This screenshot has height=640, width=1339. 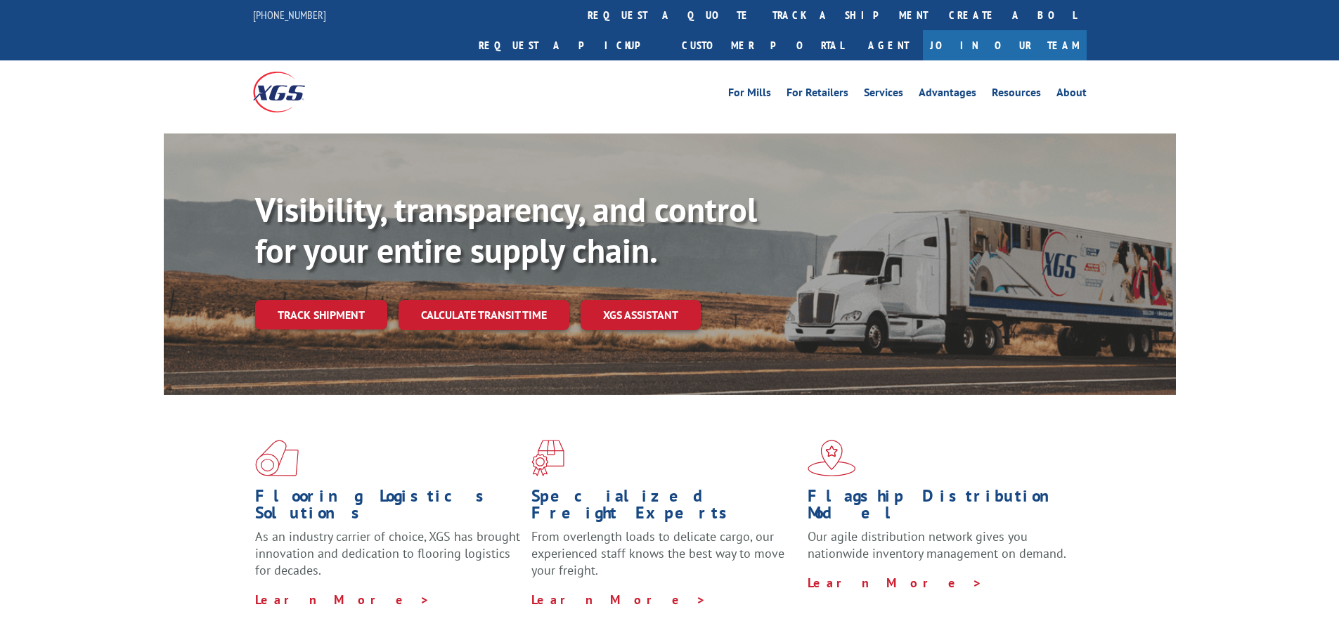 What do you see at coordinates (640, 315) in the screenshot?
I see `a: XGS ASSISTANT` at bounding box center [640, 315].